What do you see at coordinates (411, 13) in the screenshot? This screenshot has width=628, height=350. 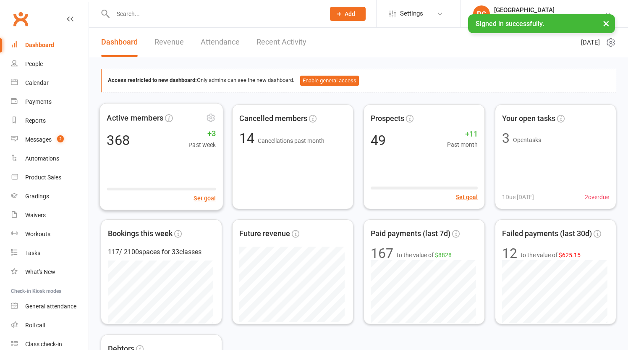 I see `span: Settings` at bounding box center [411, 13].